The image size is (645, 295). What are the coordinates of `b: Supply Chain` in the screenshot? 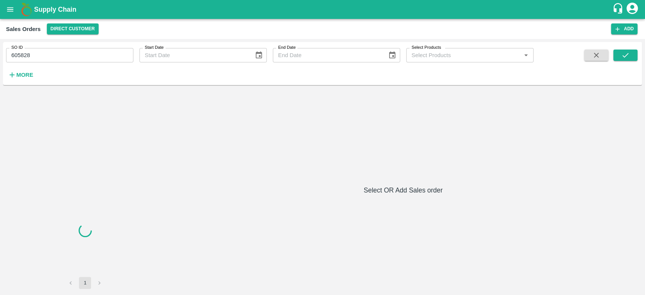 It's located at (55, 9).